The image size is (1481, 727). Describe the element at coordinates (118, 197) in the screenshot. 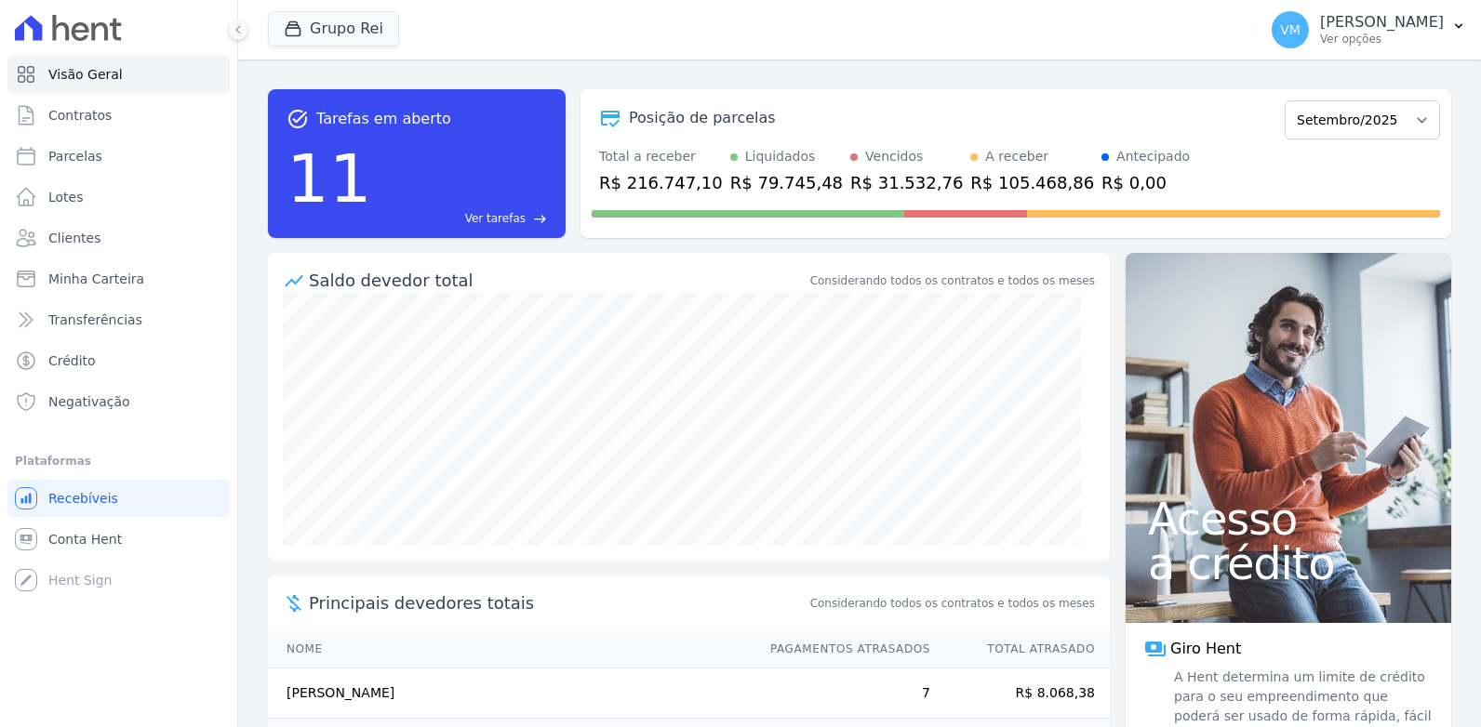

I see `a: Lotes` at that location.